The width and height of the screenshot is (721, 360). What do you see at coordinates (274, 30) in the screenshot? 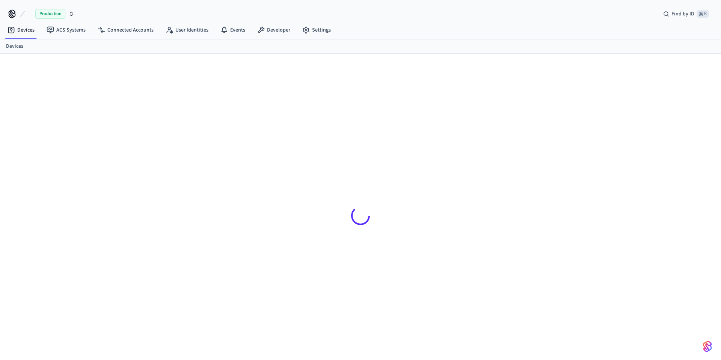
I see `a: Developer` at bounding box center [274, 30].